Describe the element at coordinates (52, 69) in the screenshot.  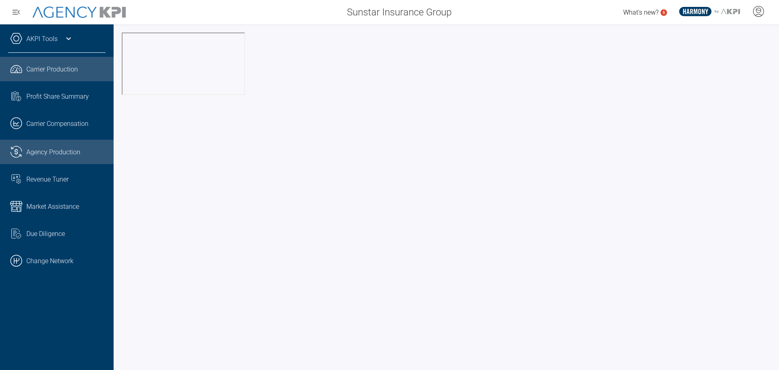
I see `span: Carrier Production` at that location.